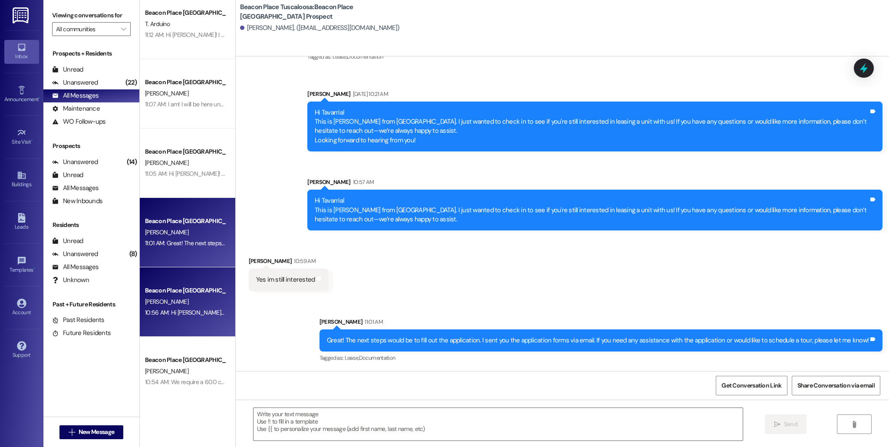 This screenshot has width=889, height=447. Describe the element at coordinates (286, 280) in the screenshot. I see `div: Yes im still interested` at that location.